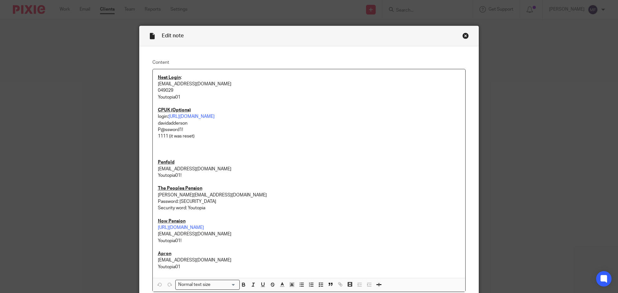  I want to click on p: 049029, so click(309, 91).